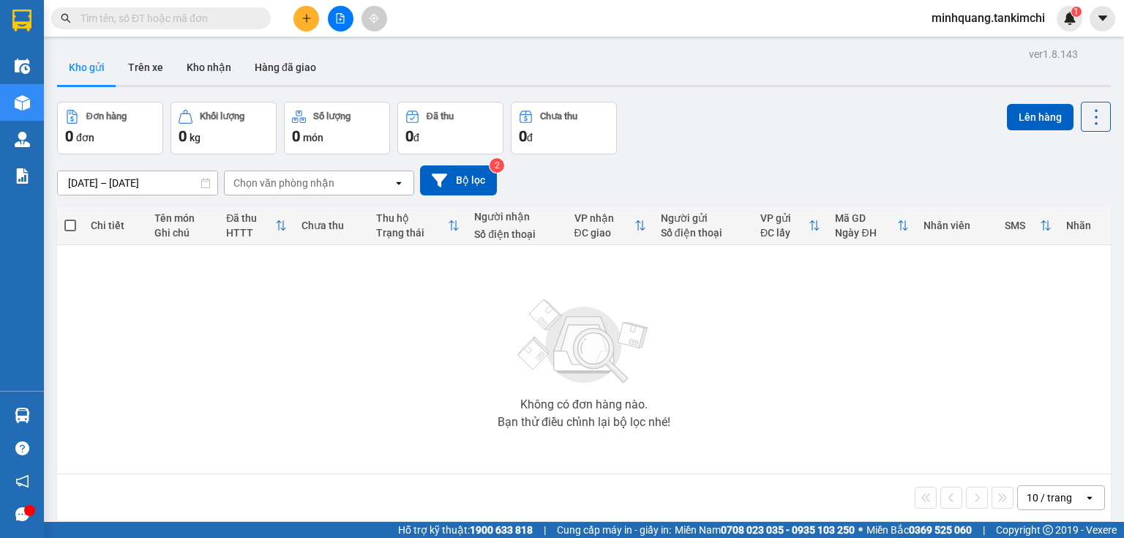 The height and width of the screenshot is (538, 1124). I want to click on div: ver 1.8.143, so click(1053, 54).